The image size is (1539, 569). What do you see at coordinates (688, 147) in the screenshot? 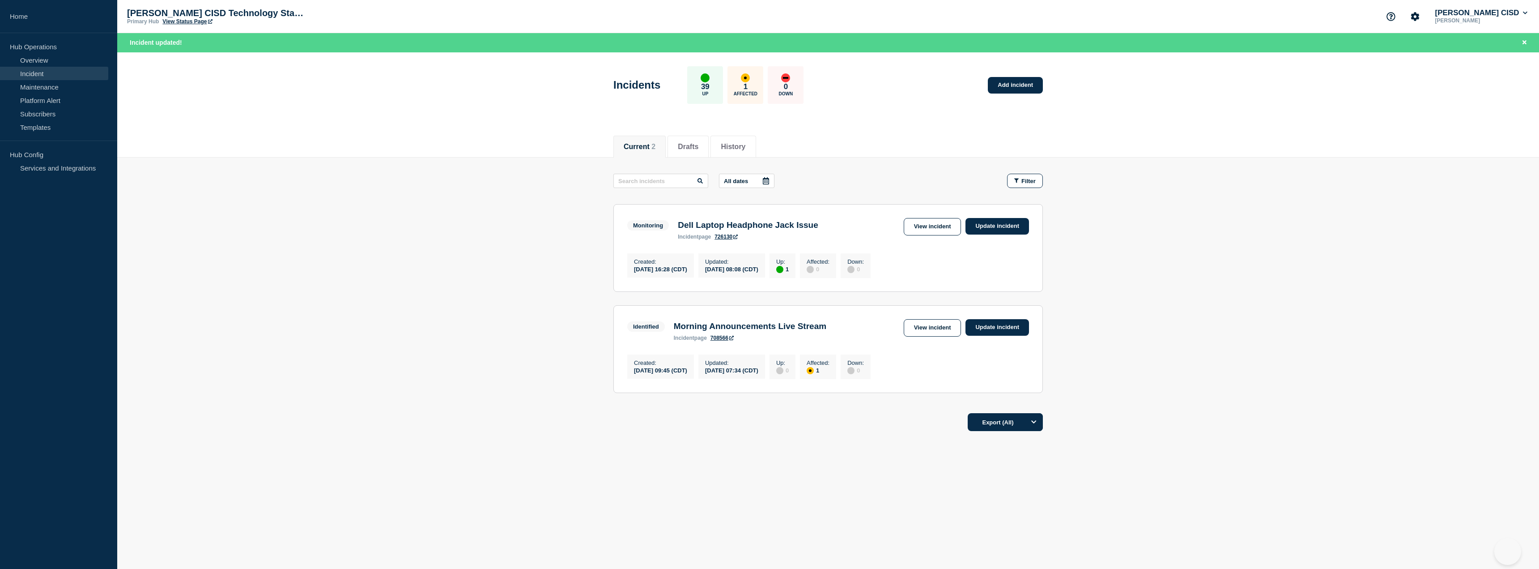
I see `button: Drafts` at bounding box center [688, 147].